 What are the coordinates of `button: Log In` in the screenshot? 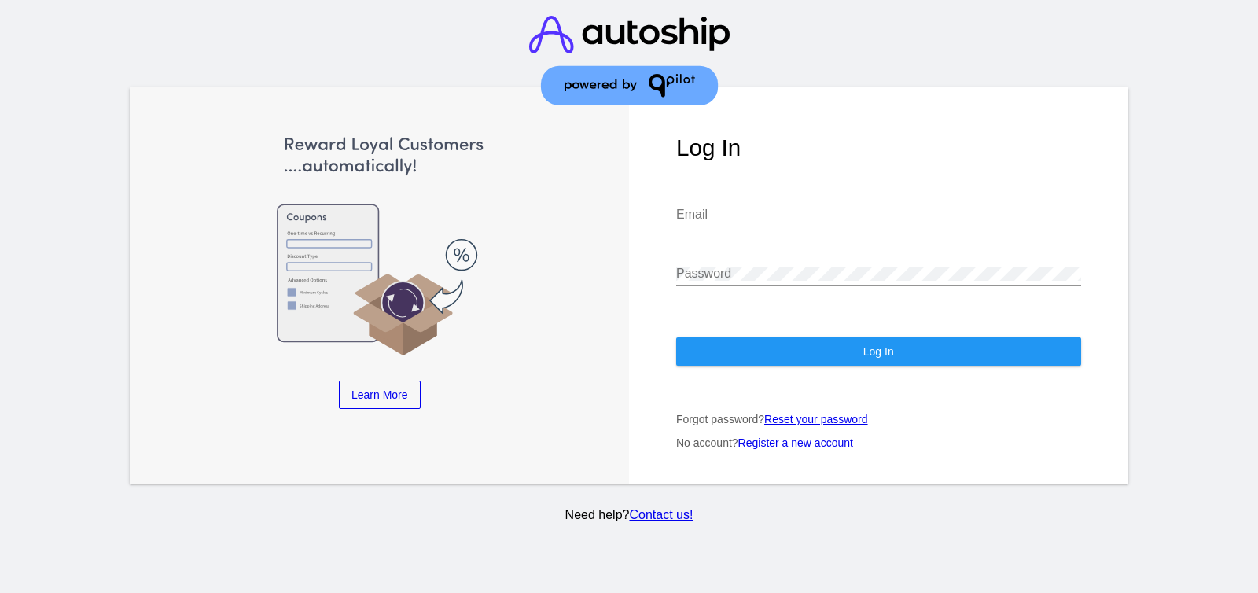 It's located at (878, 351).